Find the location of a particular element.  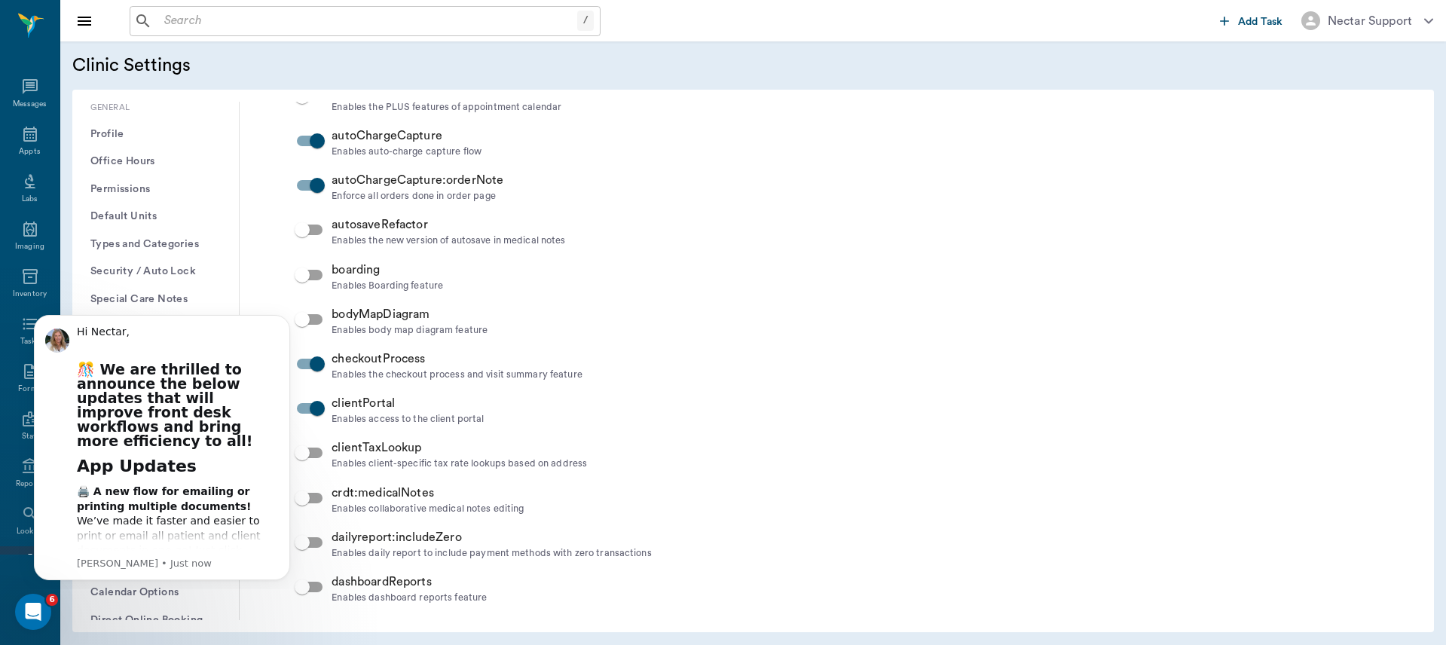

button: Default Units is located at coordinates (155, 216).